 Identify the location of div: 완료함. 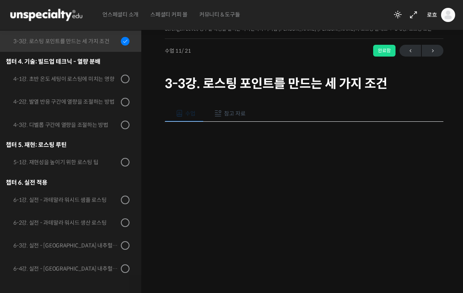
(384, 51).